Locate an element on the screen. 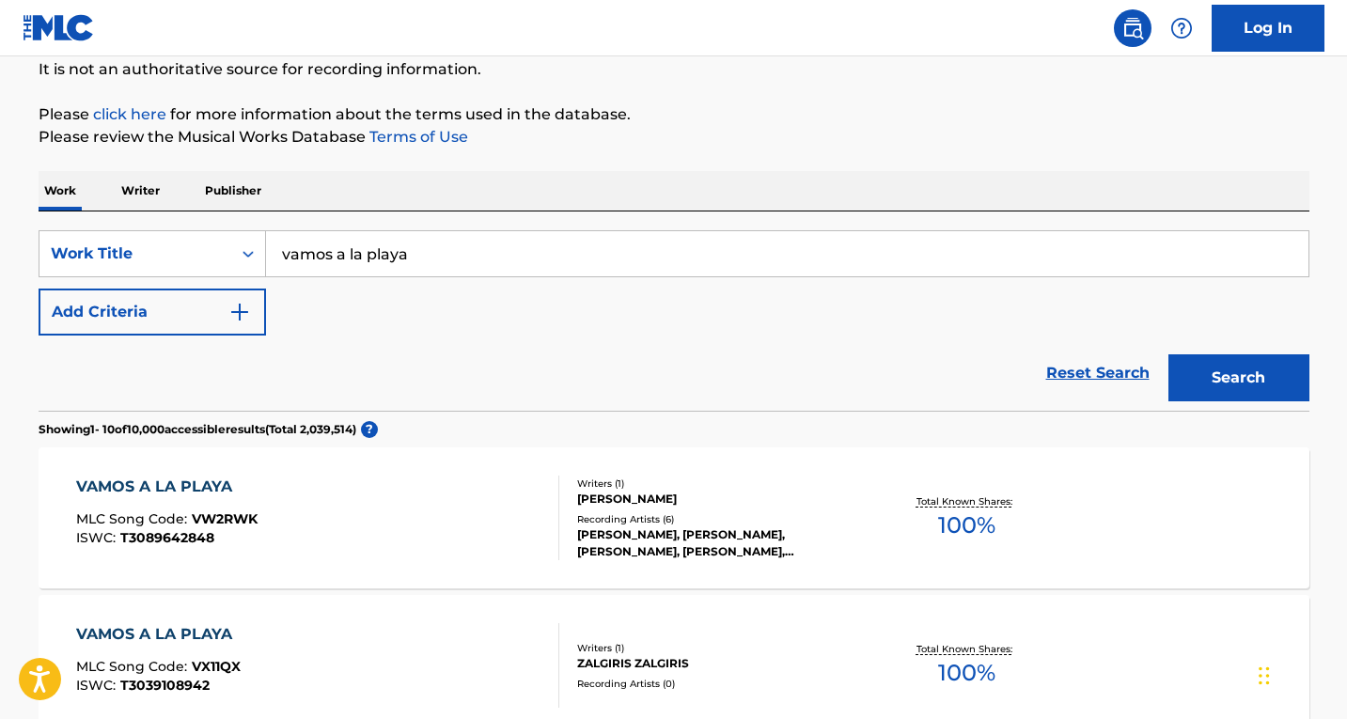  span: T3089642848 is located at coordinates (167, 538).